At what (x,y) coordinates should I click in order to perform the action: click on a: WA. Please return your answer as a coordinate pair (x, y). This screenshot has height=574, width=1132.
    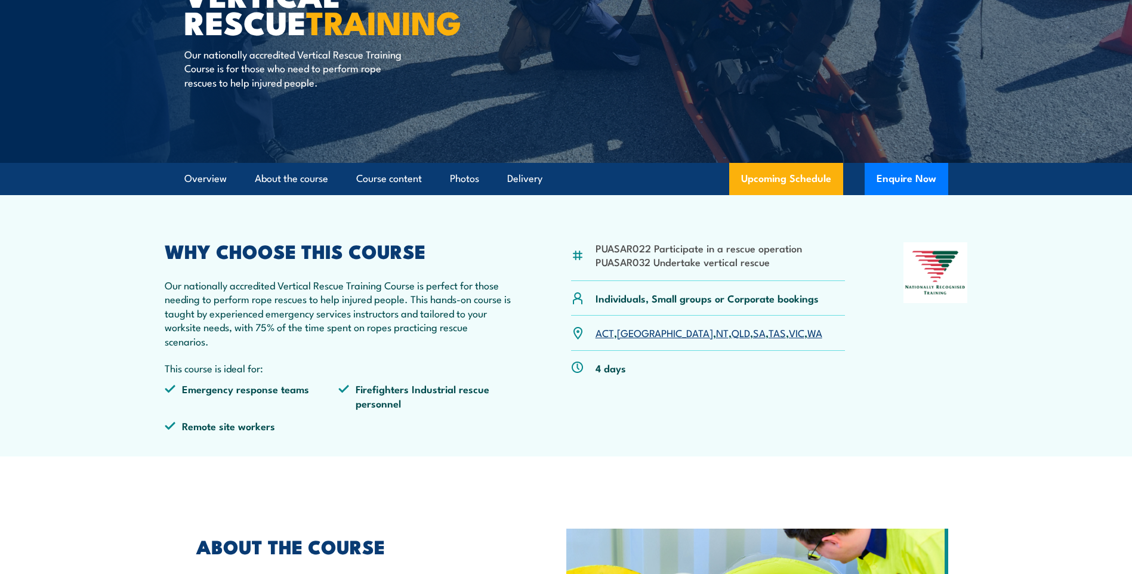
    Looking at the image, I should click on (814, 332).